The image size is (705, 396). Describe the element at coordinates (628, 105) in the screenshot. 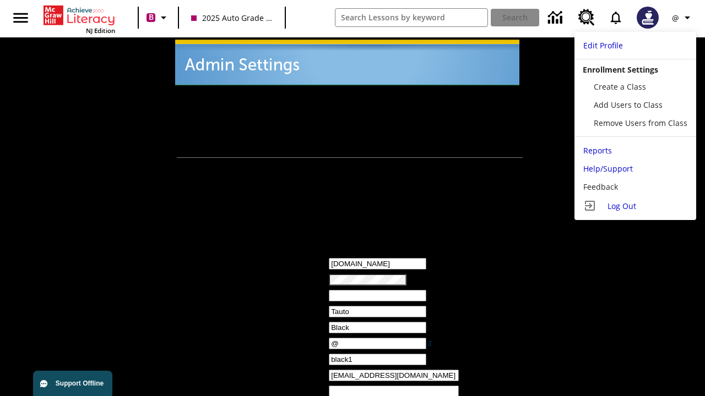

I see `span: Add Users to Class` at that location.